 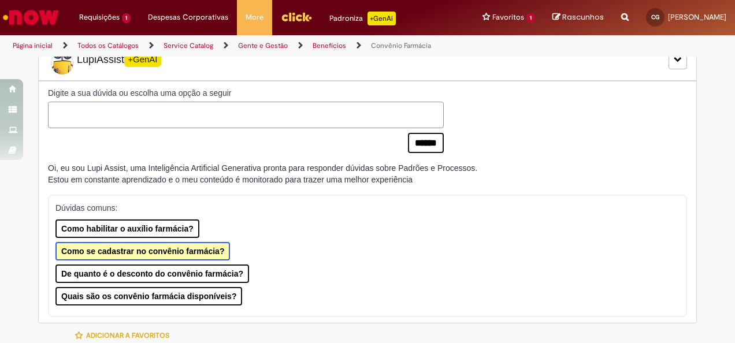 What do you see at coordinates (108, 46) in the screenshot?
I see `a: Todos os Catálogos` at bounding box center [108, 46].